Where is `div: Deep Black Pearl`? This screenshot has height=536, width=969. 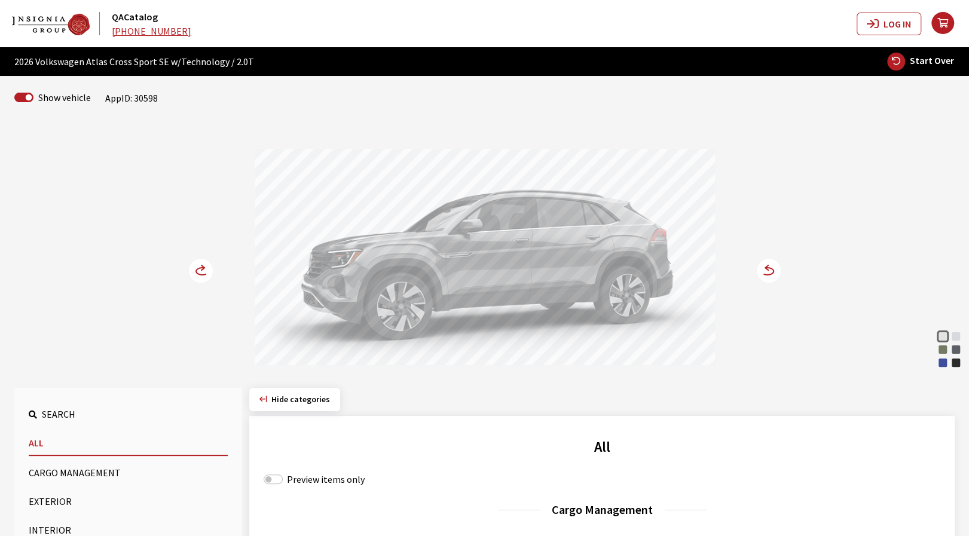 div: Deep Black Pearl is located at coordinates (956, 363).